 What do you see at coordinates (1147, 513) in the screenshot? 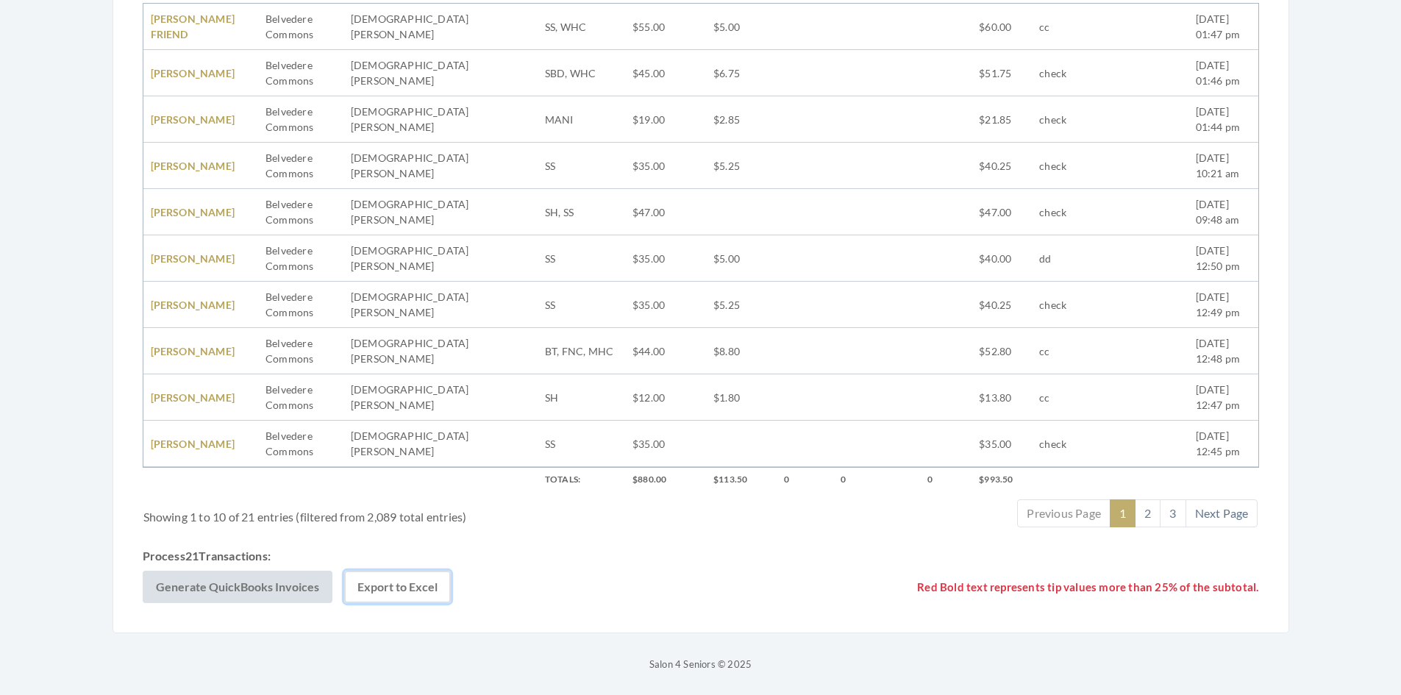
I see `a: 2` at bounding box center [1147, 513].